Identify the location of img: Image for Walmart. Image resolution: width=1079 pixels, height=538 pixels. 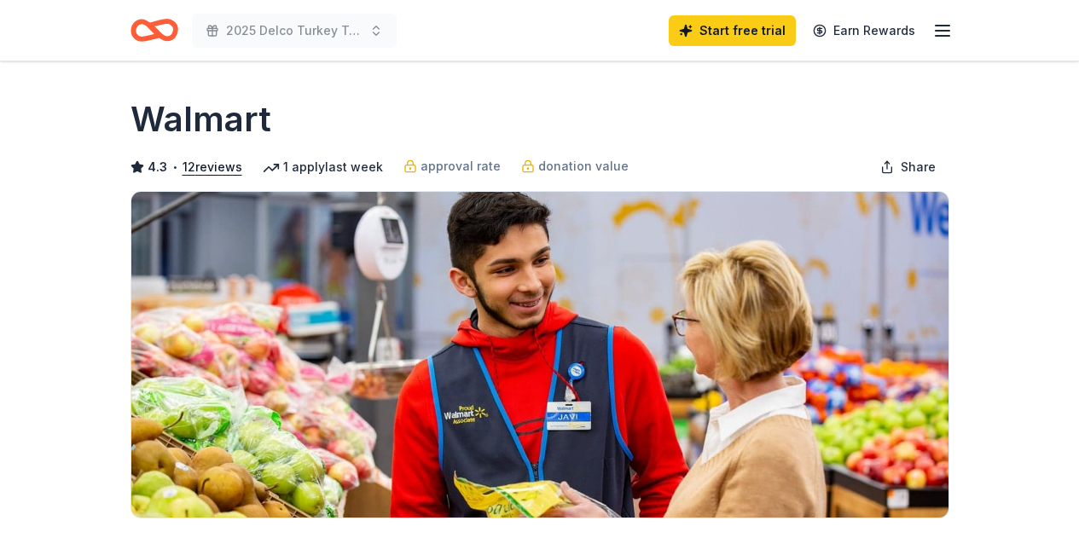
(540, 355).